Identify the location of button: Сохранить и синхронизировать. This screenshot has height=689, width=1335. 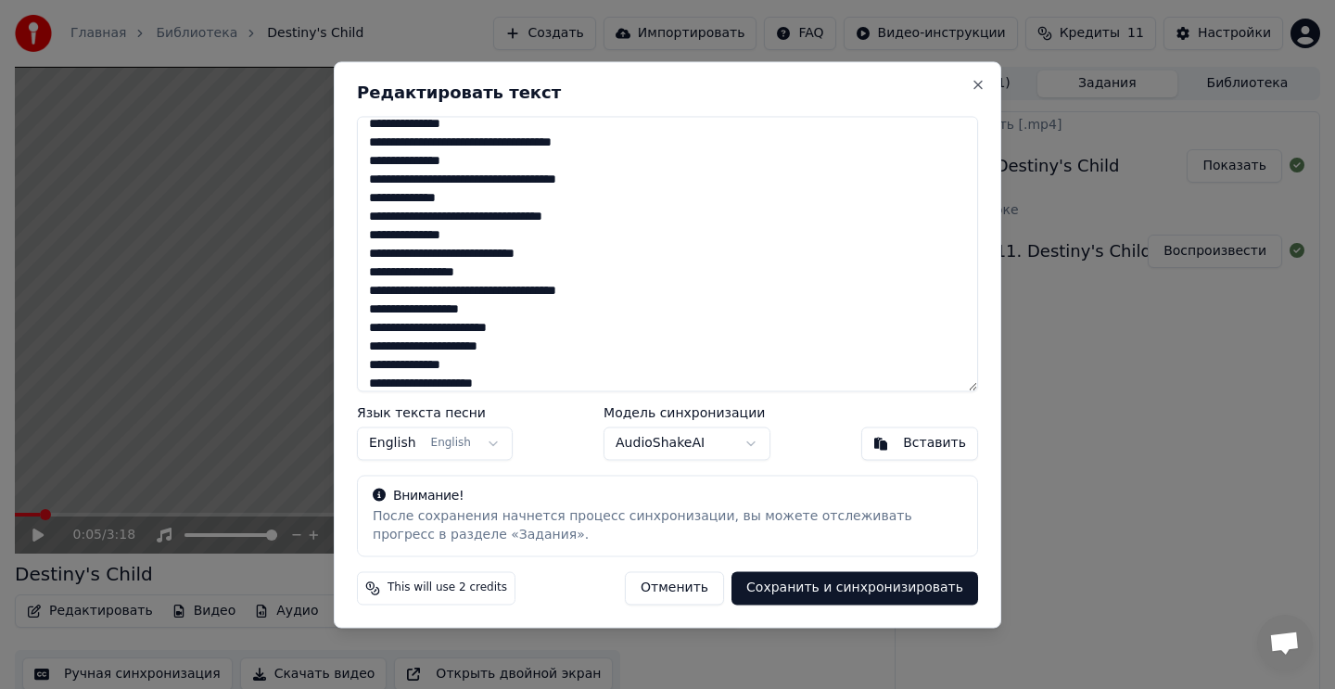
(855, 588).